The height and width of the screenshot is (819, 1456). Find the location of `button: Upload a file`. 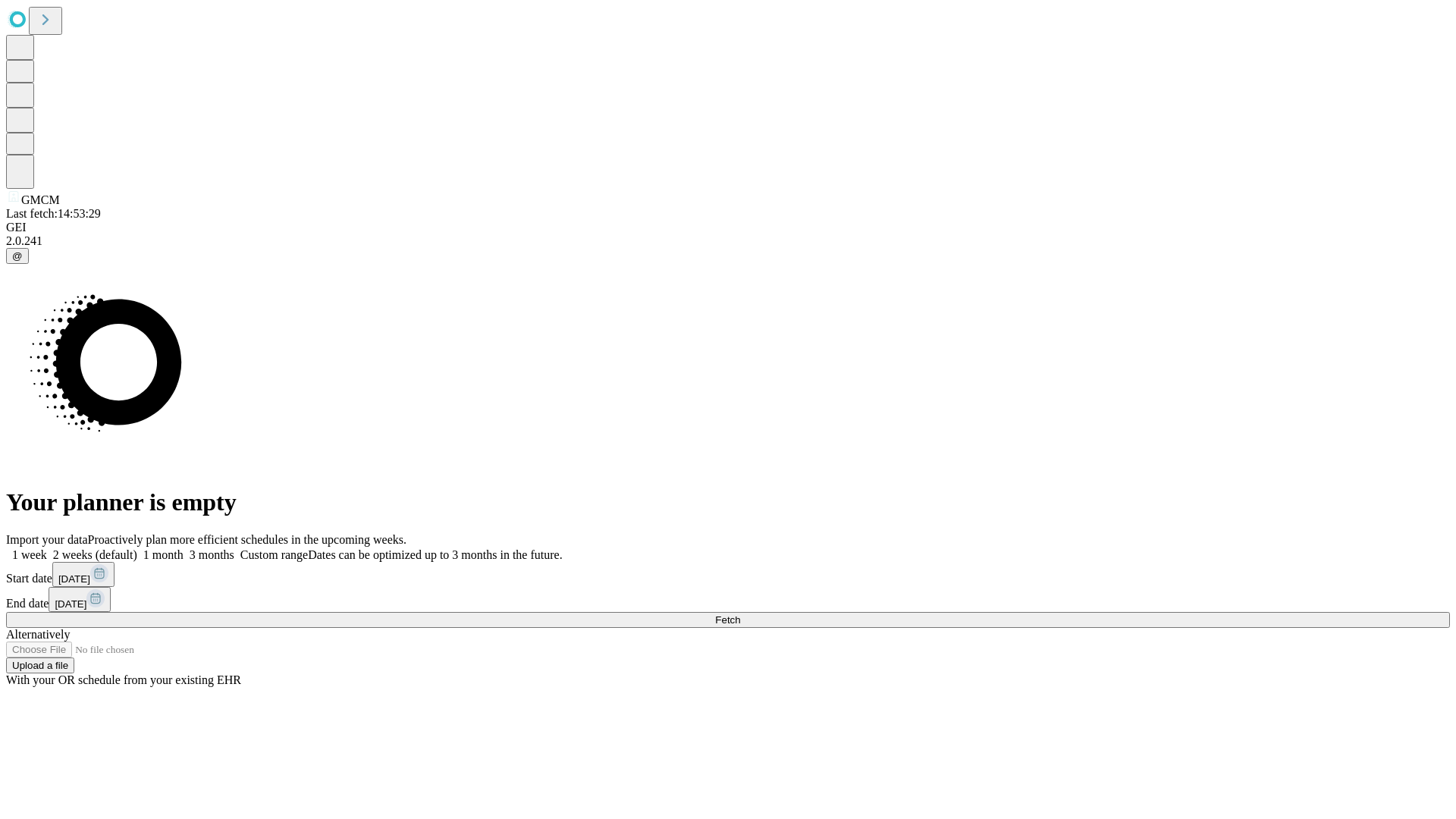

button: Upload a file is located at coordinates (40, 665).